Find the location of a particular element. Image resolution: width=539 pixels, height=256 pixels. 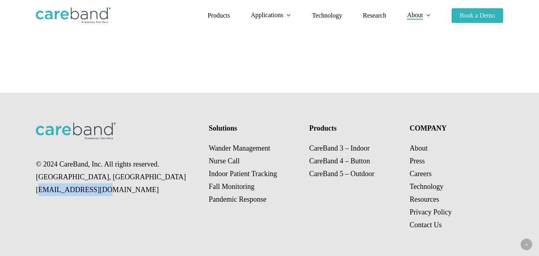

a: Products is located at coordinates (219, 16).